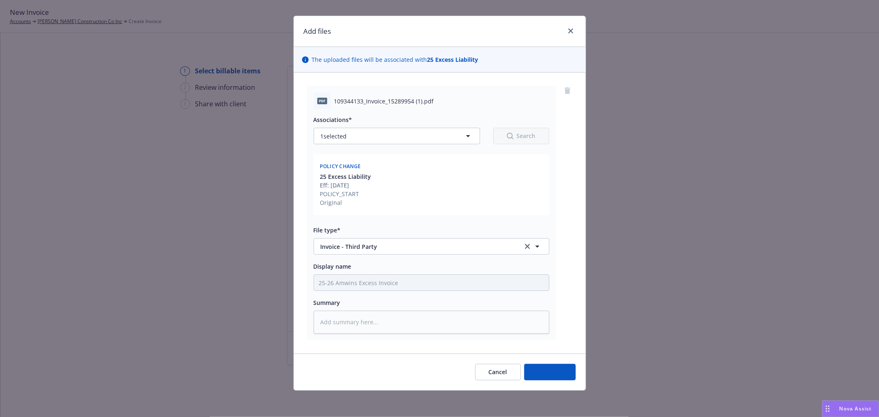  I want to click on div: POLICY_START, so click(346, 194).